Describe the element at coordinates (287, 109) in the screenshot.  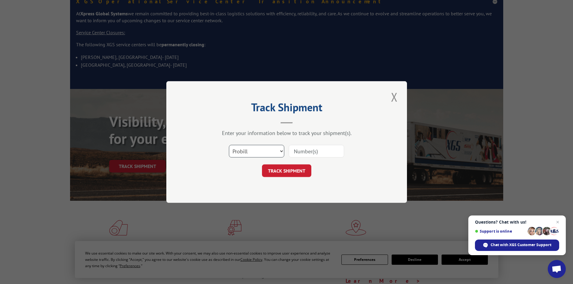
I see `h2: Track Shipment` at that location.